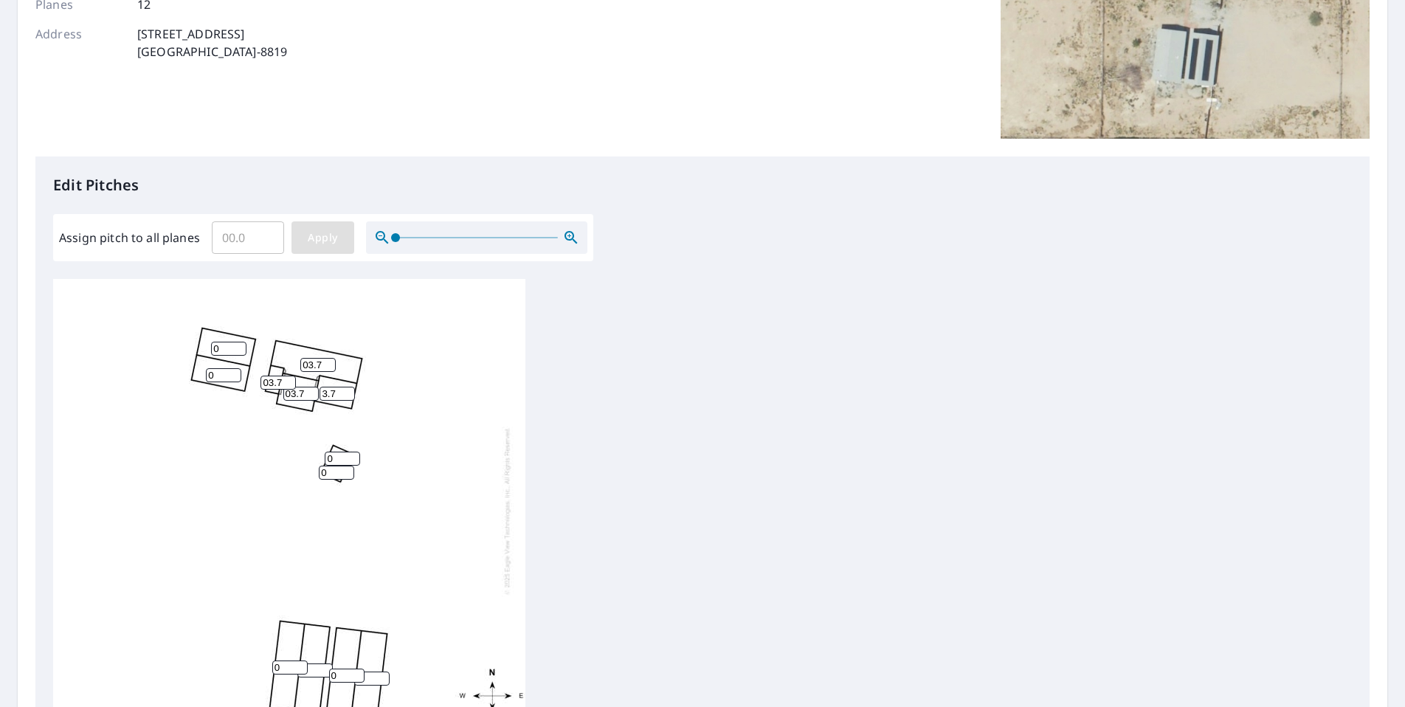 The height and width of the screenshot is (707, 1405). What do you see at coordinates (248, 238) in the screenshot?
I see `input: 00.0` at bounding box center [248, 238].